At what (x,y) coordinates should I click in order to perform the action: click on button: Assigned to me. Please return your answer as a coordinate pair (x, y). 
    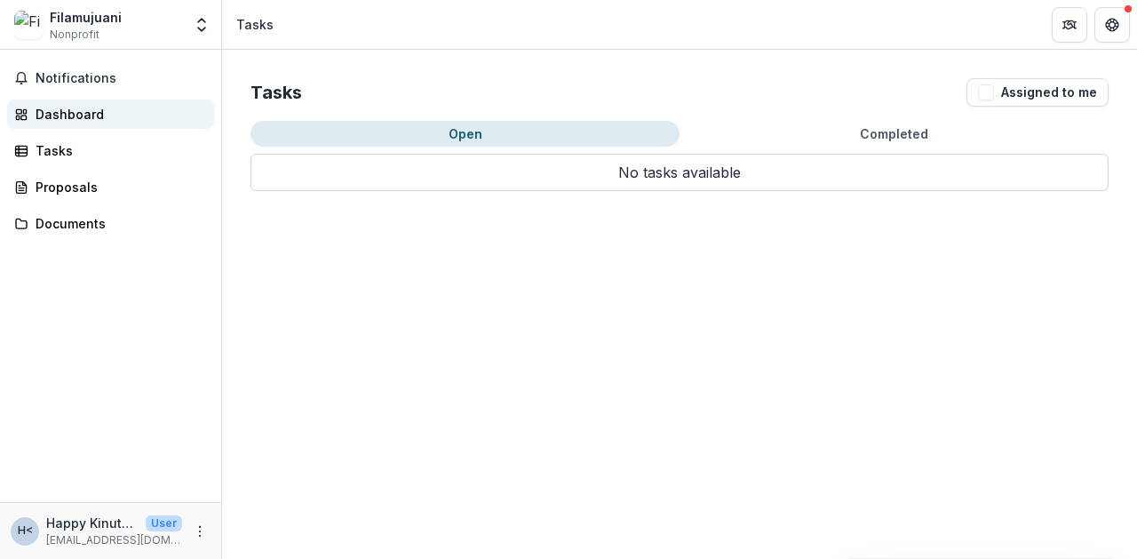
    Looking at the image, I should click on (1038, 92).